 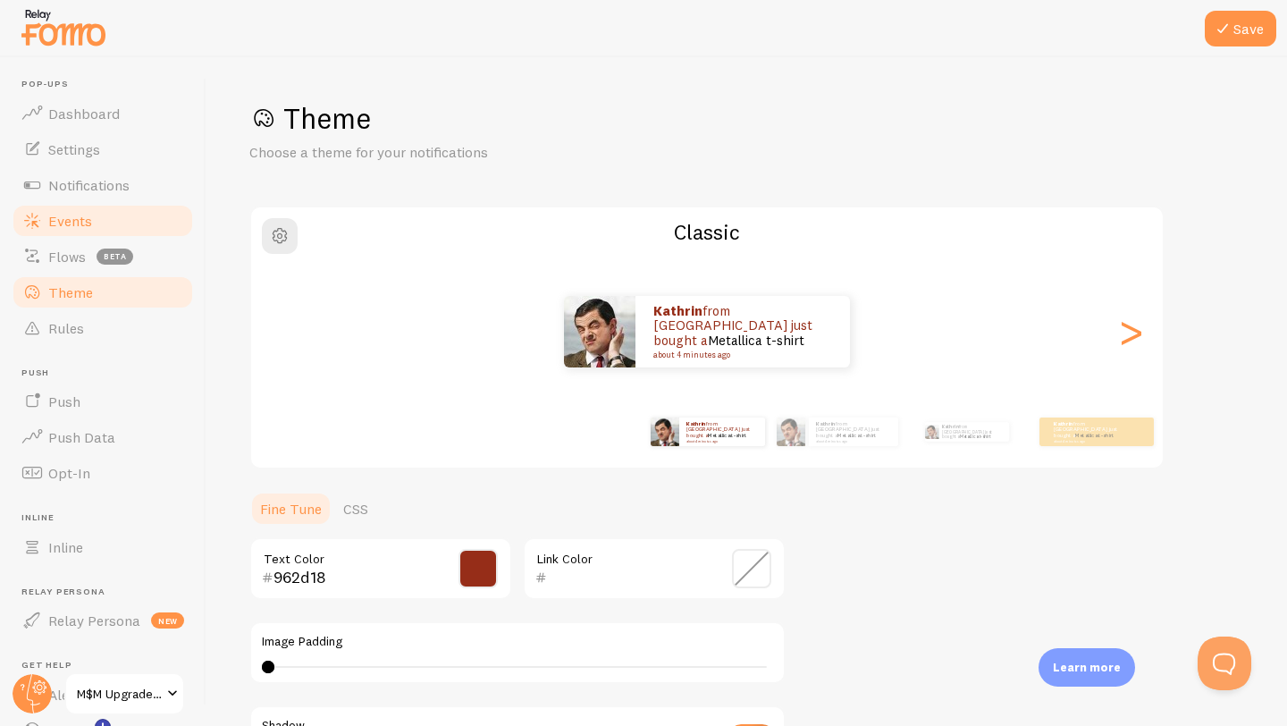 I want to click on a: Notifications, so click(x=103, y=185).